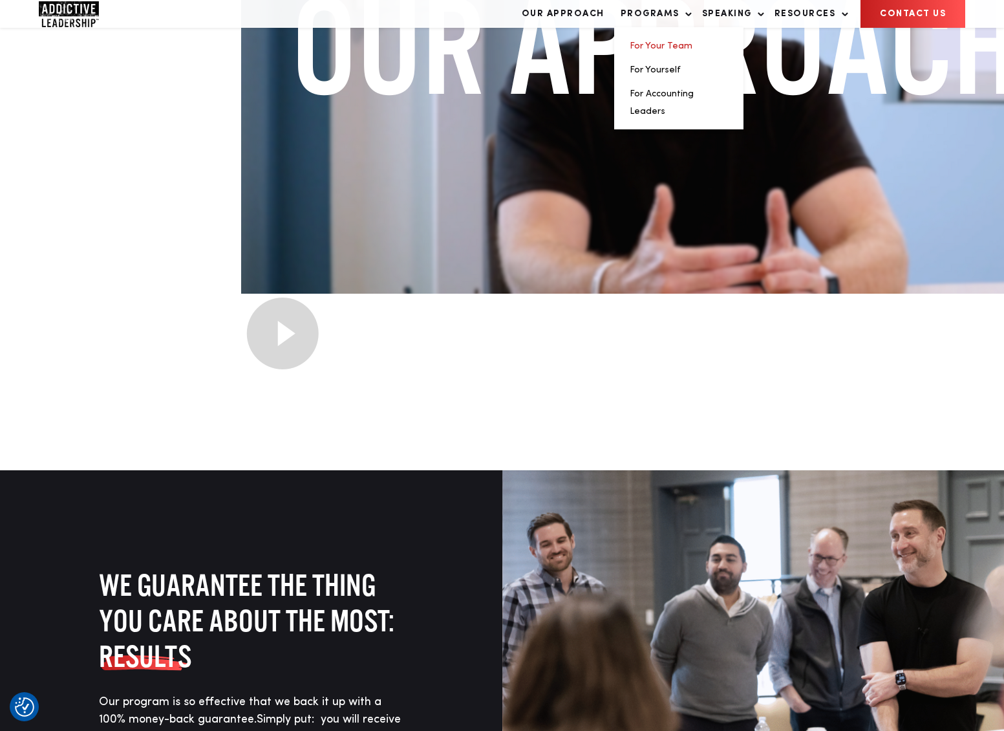  I want to click on img: Play video, so click(282, 333).